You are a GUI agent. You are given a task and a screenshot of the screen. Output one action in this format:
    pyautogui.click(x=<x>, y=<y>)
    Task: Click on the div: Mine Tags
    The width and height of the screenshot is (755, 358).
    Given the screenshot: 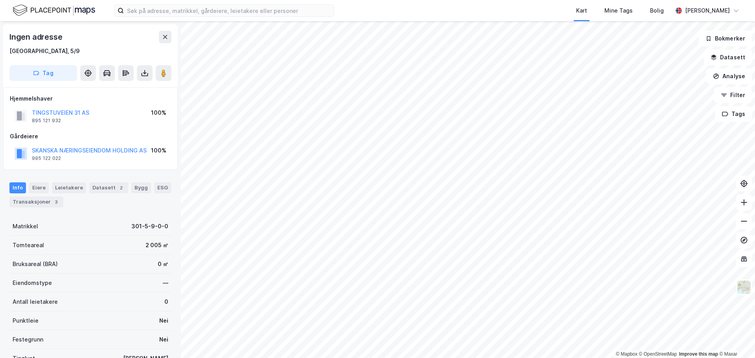 What is the action you would take?
    pyautogui.click(x=619, y=11)
    